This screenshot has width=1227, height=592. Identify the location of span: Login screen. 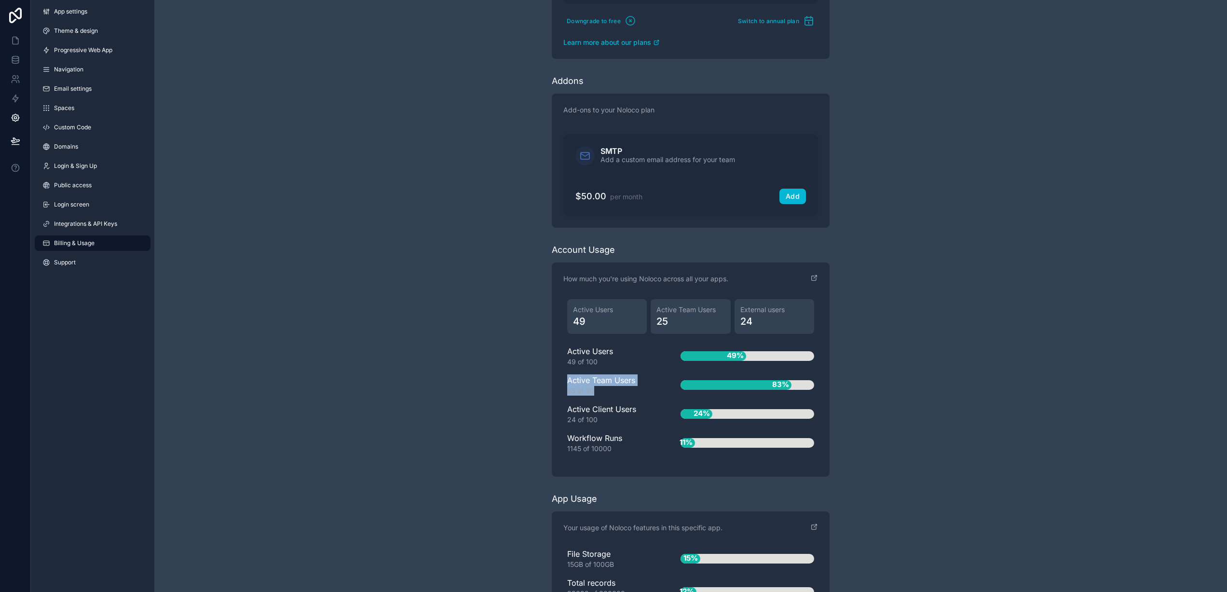
(71, 204).